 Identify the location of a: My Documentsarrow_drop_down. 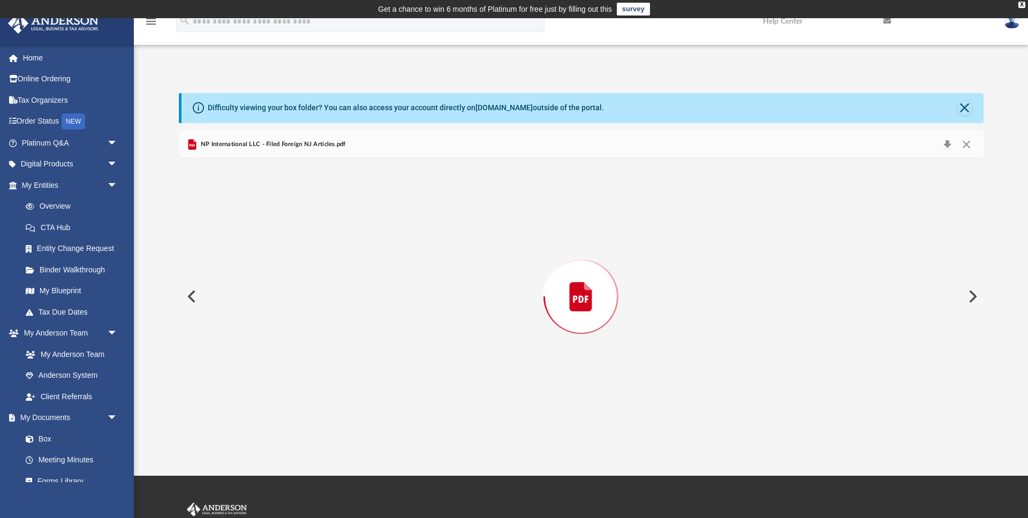
(68, 418).